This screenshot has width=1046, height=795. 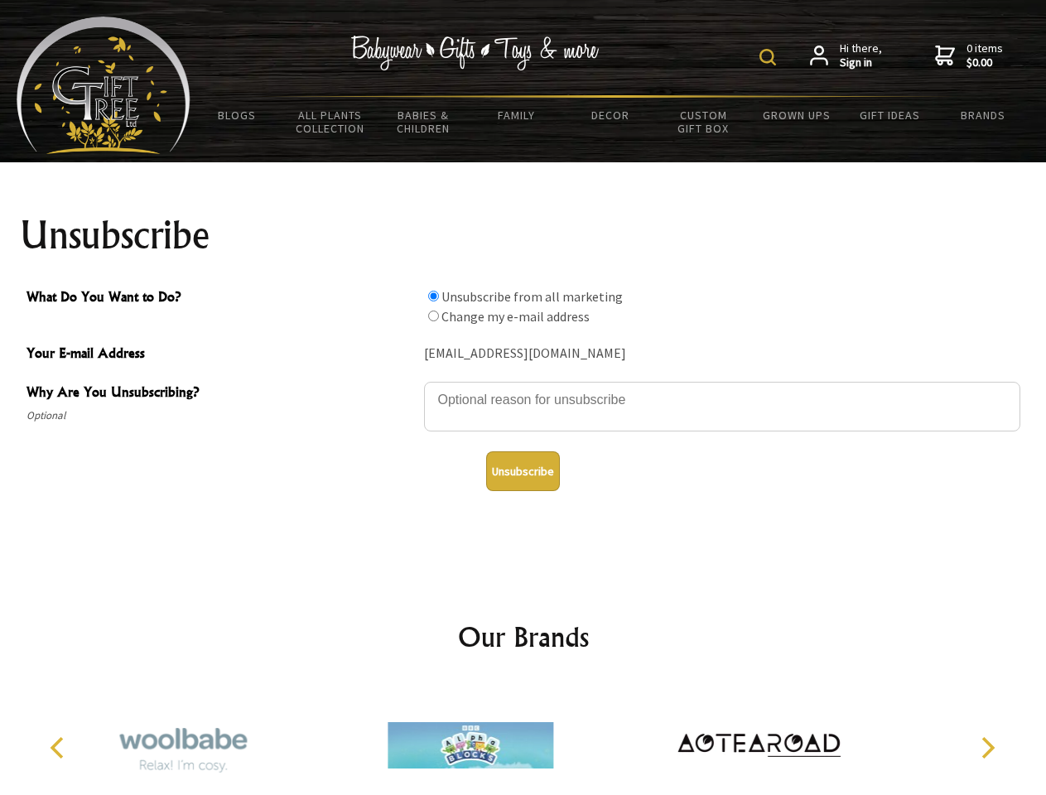 What do you see at coordinates (221, 298) in the screenshot?
I see `span: What Do You Want to Do?` at bounding box center [221, 298].